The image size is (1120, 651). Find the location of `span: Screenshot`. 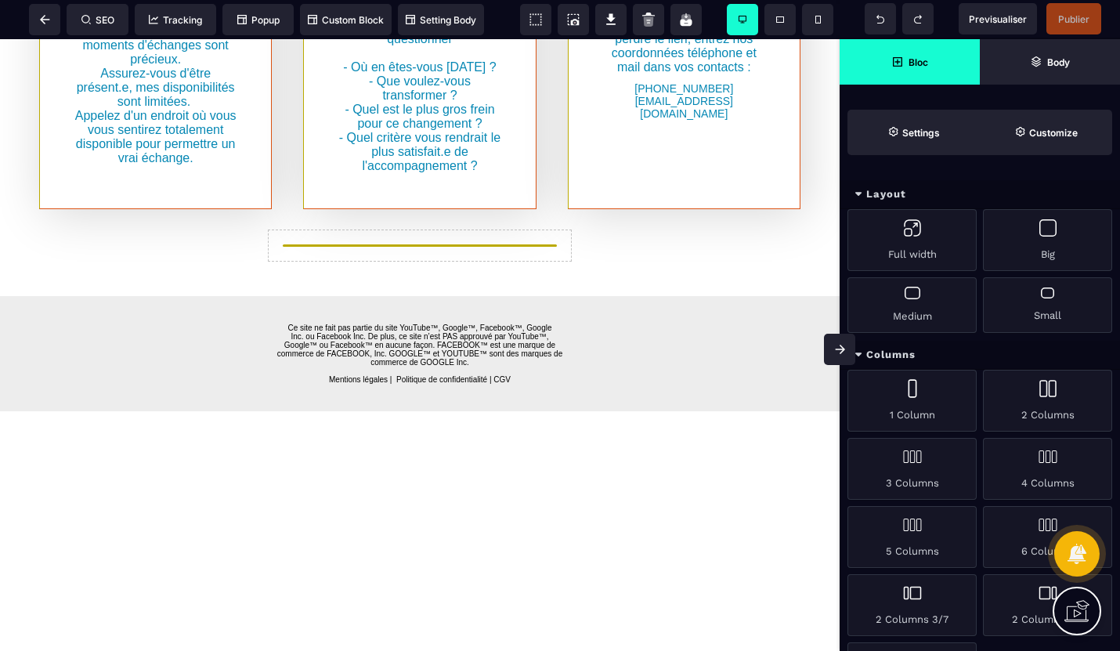

span: Screenshot is located at coordinates (573, 20).